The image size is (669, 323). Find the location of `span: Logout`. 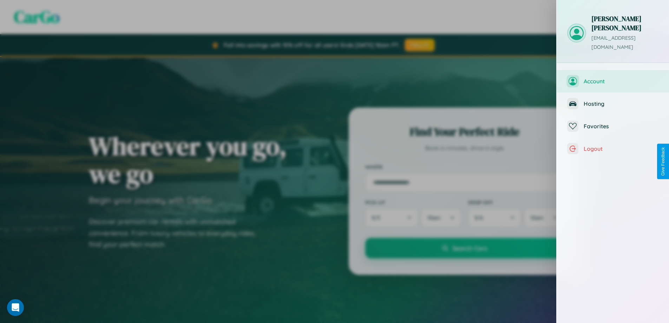

span: Logout is located at coordinates (621, 148).